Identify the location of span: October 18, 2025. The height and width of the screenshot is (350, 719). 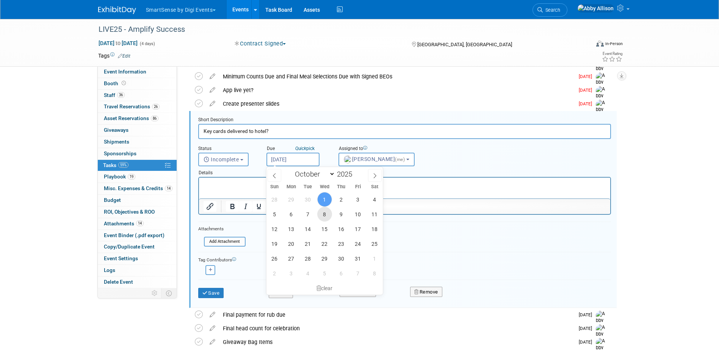
(374, 229).